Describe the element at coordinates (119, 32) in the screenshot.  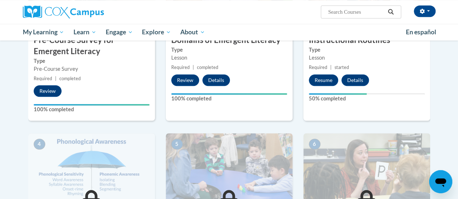
I see `a: Engage` at that location.